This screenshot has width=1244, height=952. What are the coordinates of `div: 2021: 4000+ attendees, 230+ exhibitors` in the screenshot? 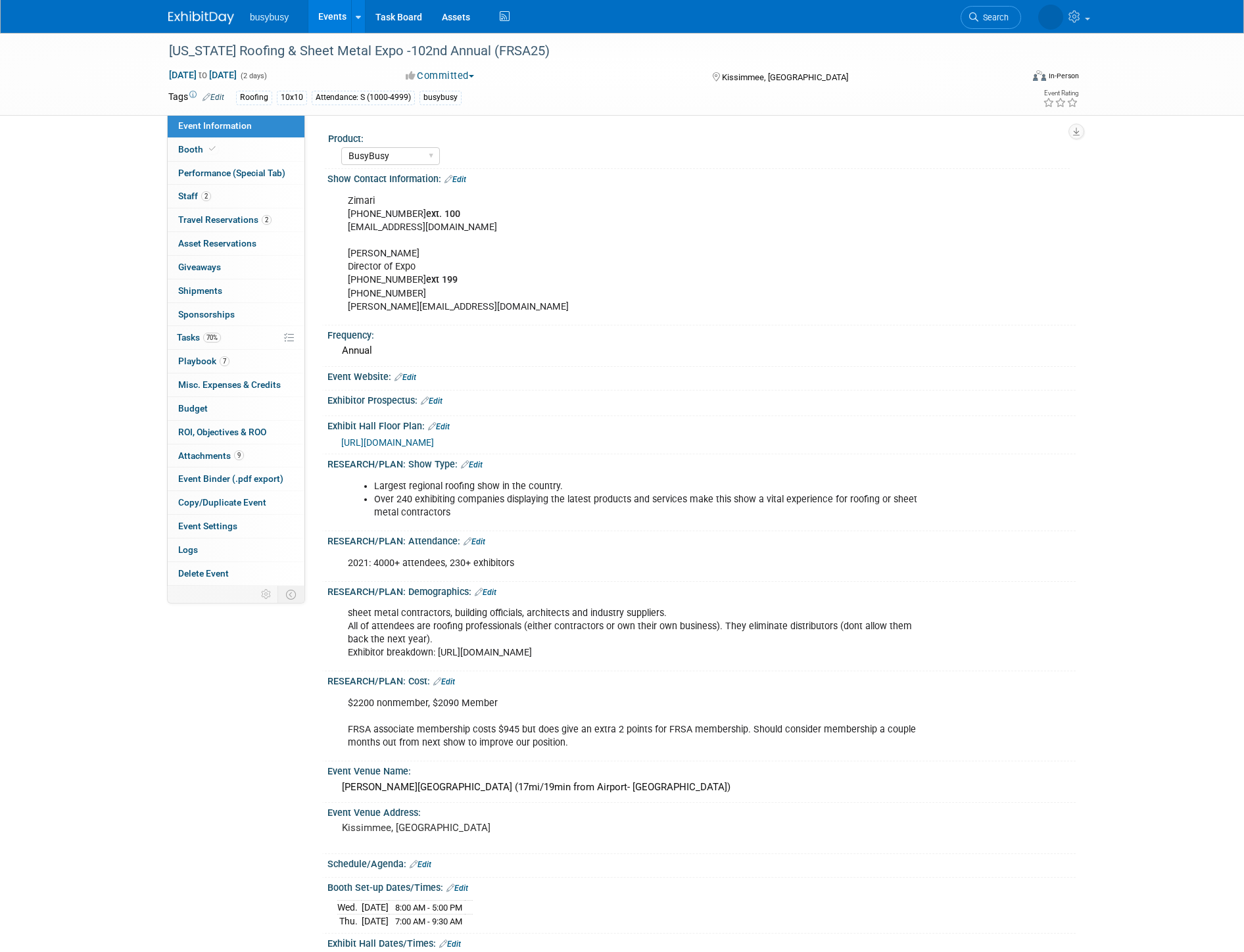 It's located at (635, 564).